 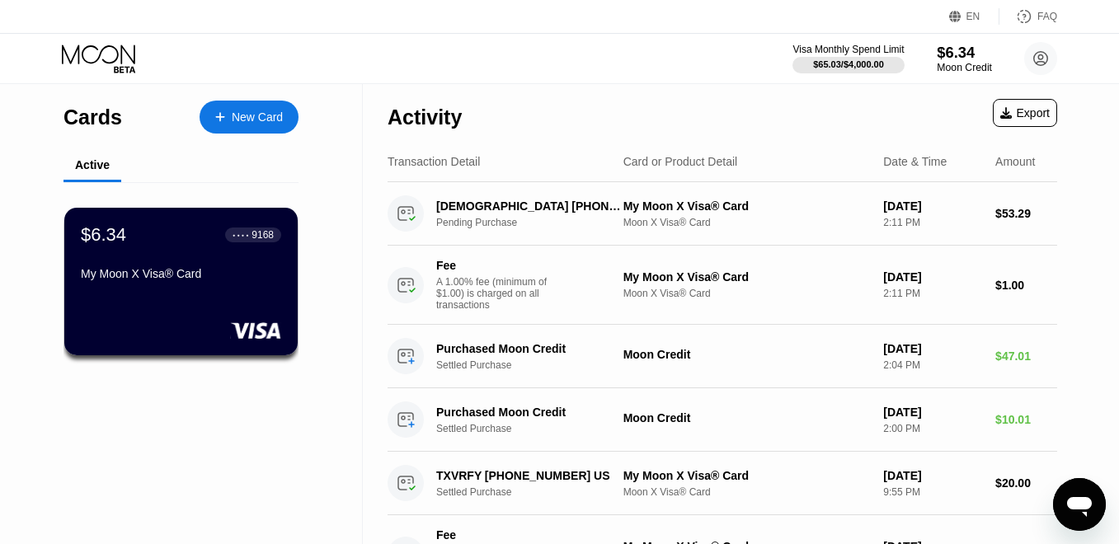 What do you see at coordinates (933, 492) in the screenshot?
I see `div: 9:55 PM` at bounding box center [933, 492].